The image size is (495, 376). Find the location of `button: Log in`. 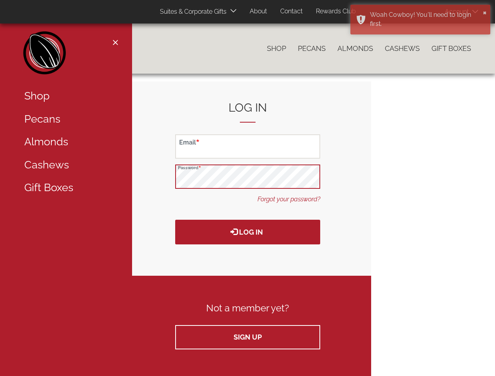

button: Log in is located at coordinates (248, 232).